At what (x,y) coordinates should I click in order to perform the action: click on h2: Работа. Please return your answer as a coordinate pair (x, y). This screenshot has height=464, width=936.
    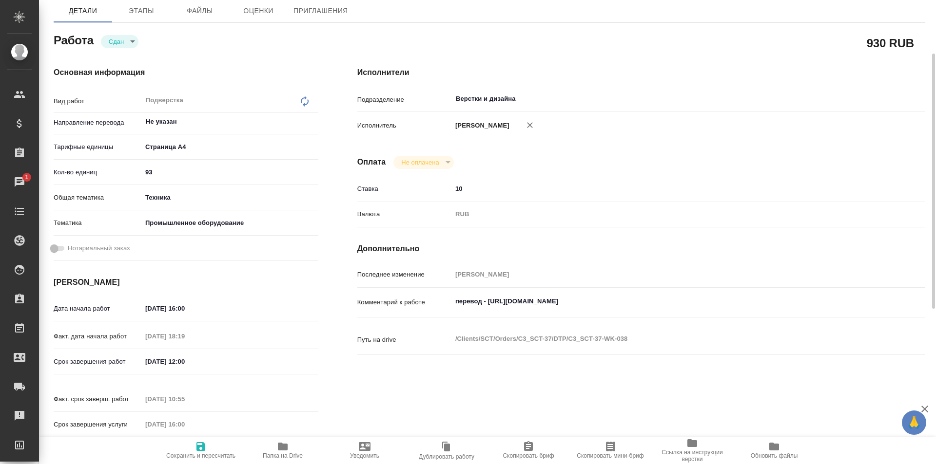
    Looking at the image, I should click on (74, 39).